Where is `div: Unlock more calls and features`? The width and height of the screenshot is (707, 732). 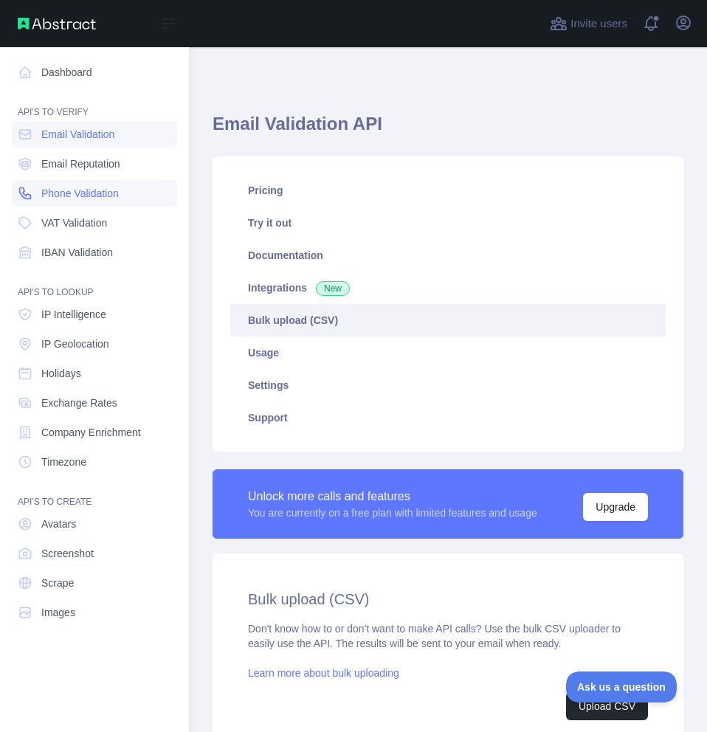 div: Unlock more calls and features is located at coordinates (393, 497).